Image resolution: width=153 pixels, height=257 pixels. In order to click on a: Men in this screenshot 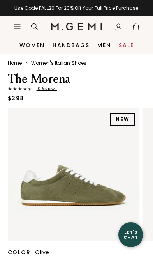, I will do `click(104, 45)`.